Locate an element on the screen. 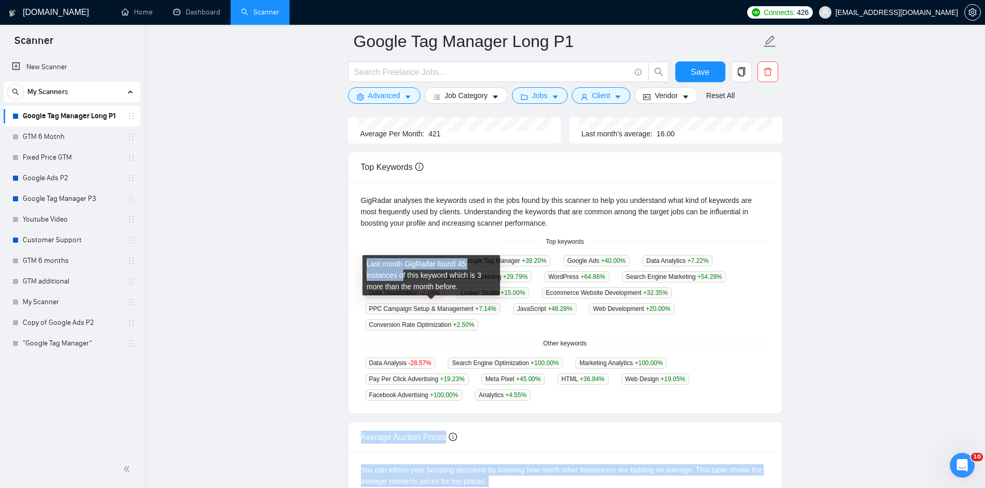 The image size is (985, 488). a: dashboardDashboard is located at coordinates (196, 12).